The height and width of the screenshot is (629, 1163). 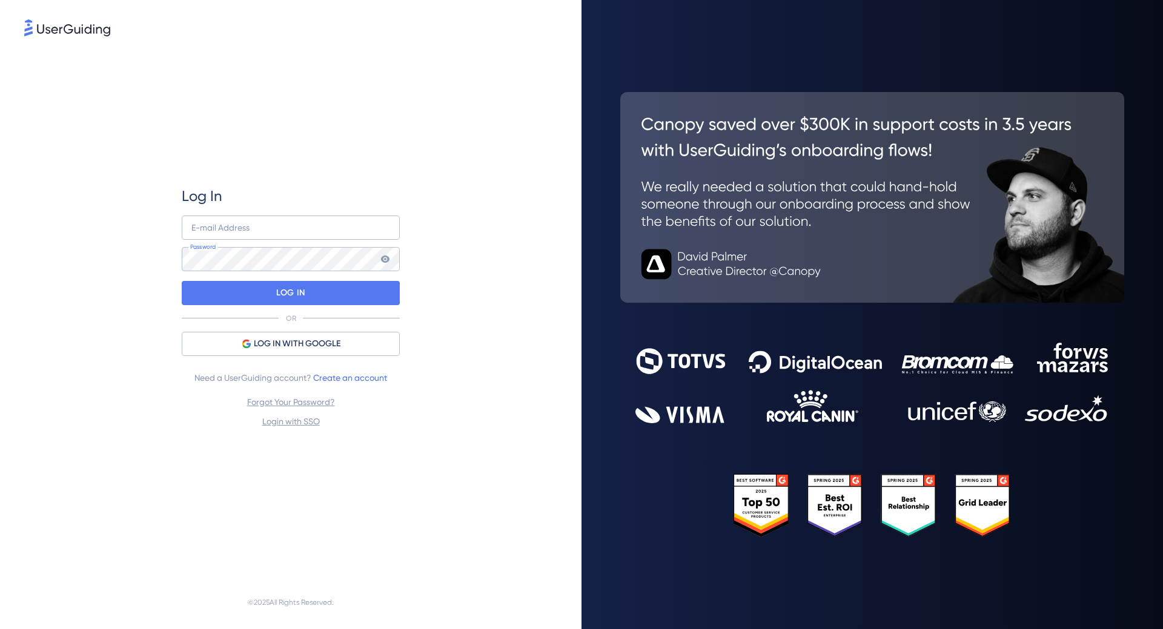 I want to click on span: LOG IN WITH GOOGLE, so click(x=297, y=344).